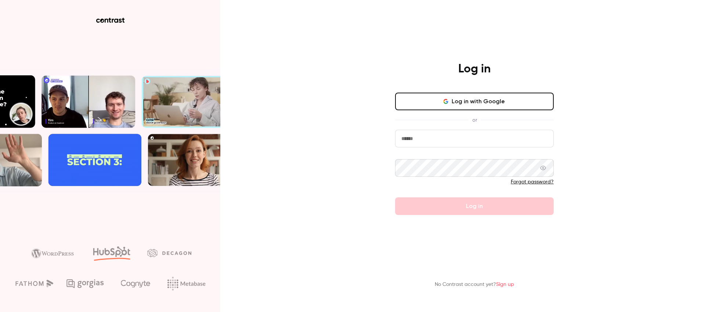  Describe the element at coordinates (474, 284) in the screenshot. I see `p: No Contrast account yet?` at that location.